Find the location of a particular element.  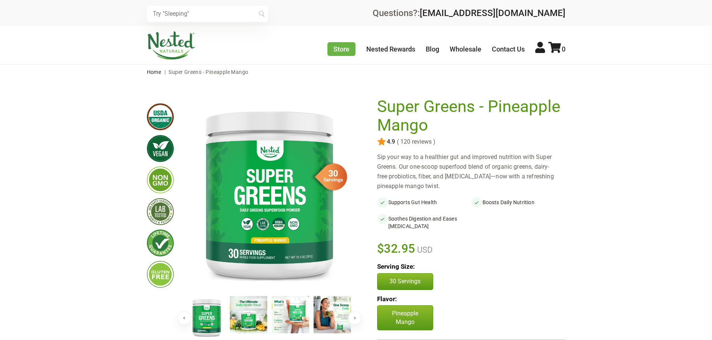

a: Store is located at coordinates (341, 49).